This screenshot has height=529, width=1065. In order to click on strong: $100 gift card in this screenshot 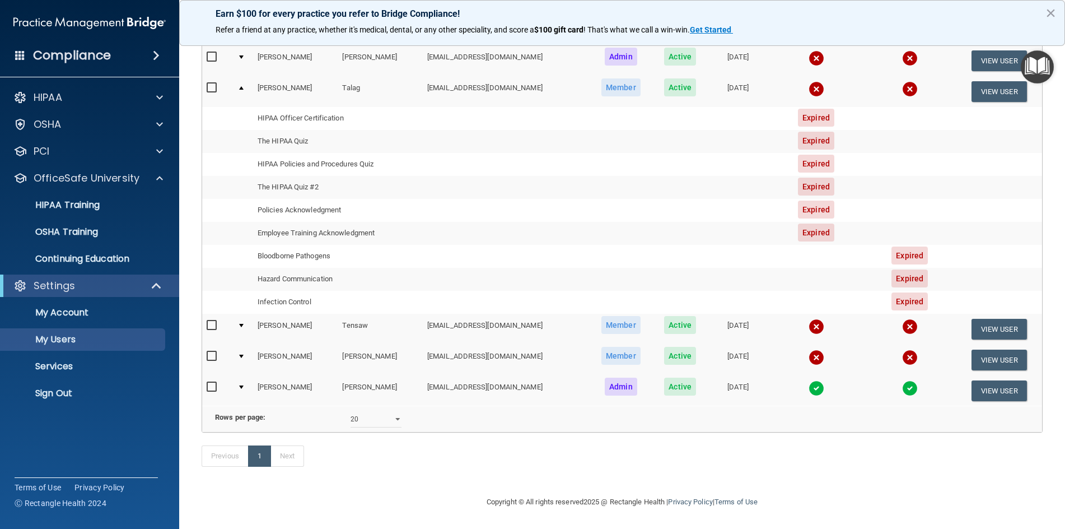, I will do `click(559, 30)`.